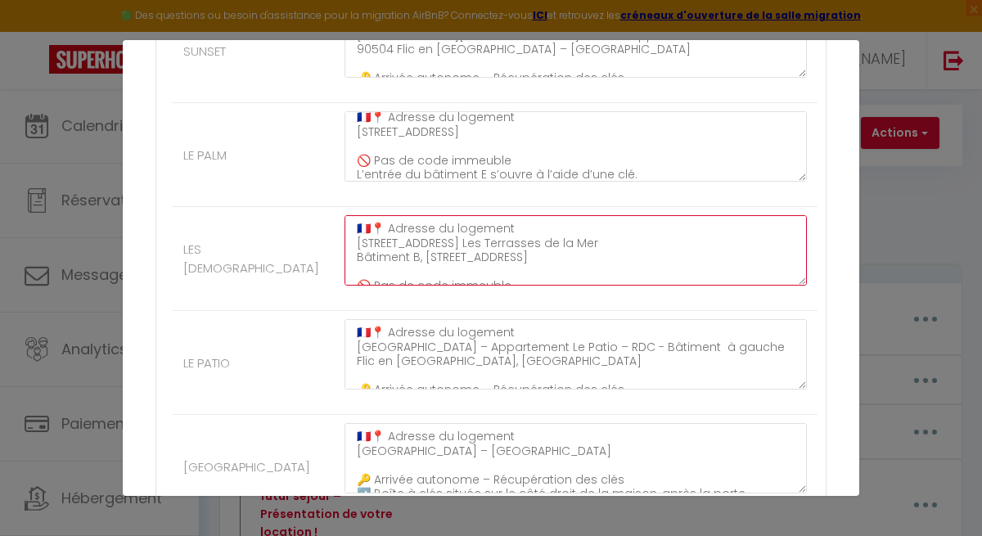 This screenshot has height=536, width=982. I want to click on label: LE PATIO, so click(206, 363).